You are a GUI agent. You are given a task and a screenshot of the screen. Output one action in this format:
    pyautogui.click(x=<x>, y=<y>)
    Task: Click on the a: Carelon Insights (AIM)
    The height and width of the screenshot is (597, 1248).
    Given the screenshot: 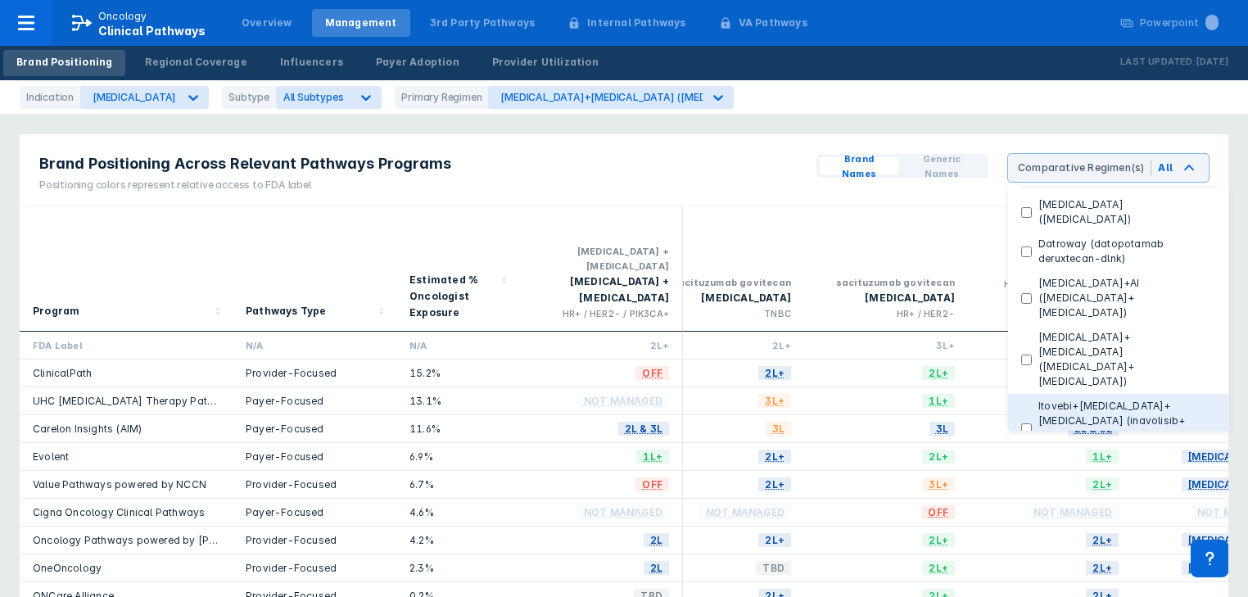 What is the action you would take?
    pyautogui.click(x=87, y=428)
    